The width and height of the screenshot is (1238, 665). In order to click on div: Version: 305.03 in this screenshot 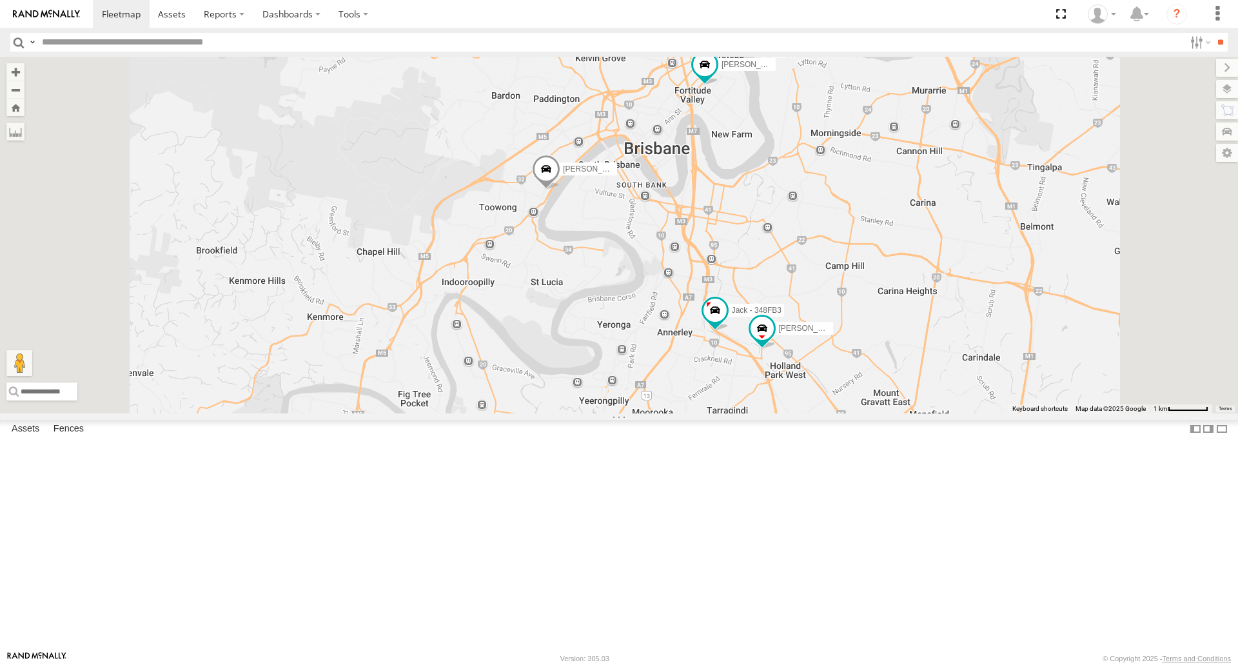, I will do `click(585, 658)`.